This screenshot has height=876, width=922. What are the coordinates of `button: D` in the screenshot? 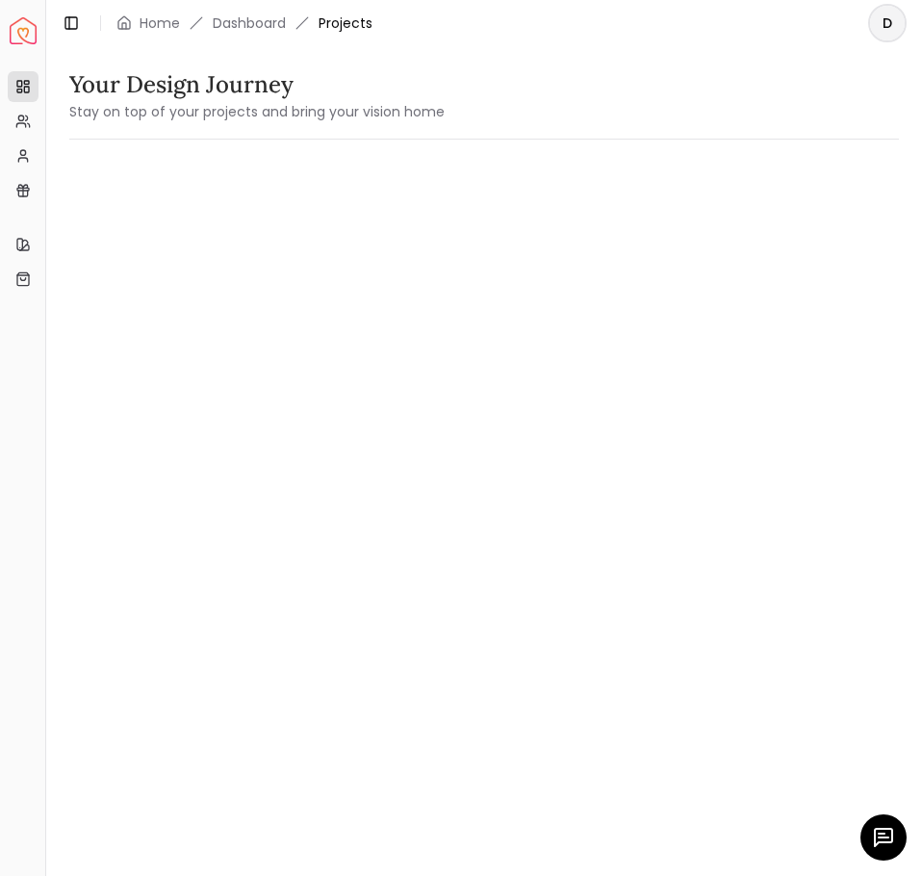 It's located at (888, 23).